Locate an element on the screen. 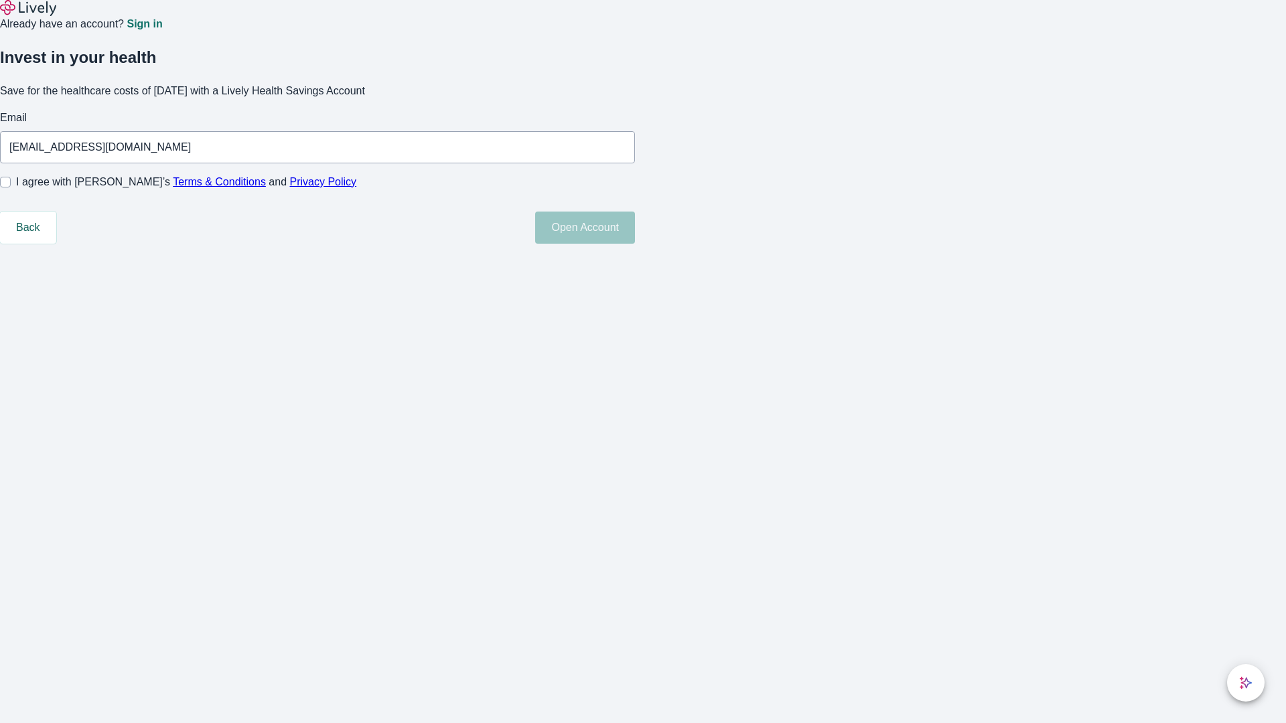 This screenshot has height=723, width=1286. div: Sign in is located at coordinates (144, 24).